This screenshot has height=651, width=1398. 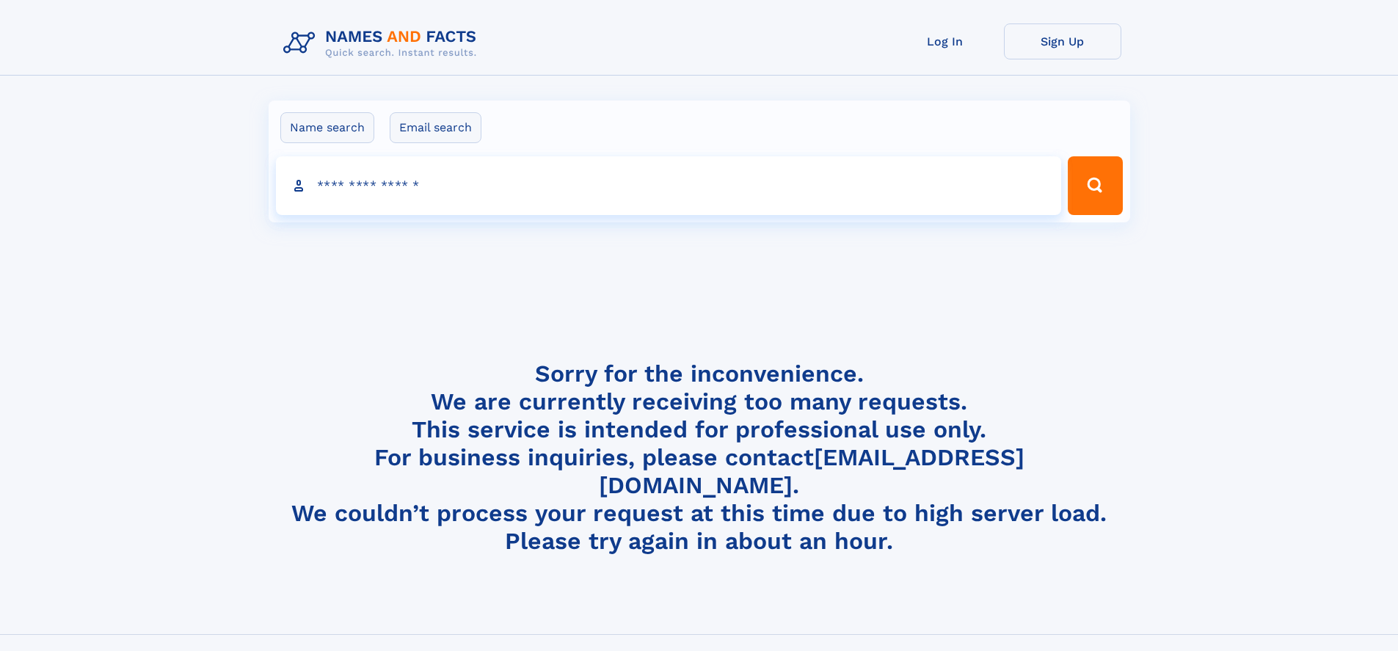 I want to click on input: search input, so click(x=669, y=186).